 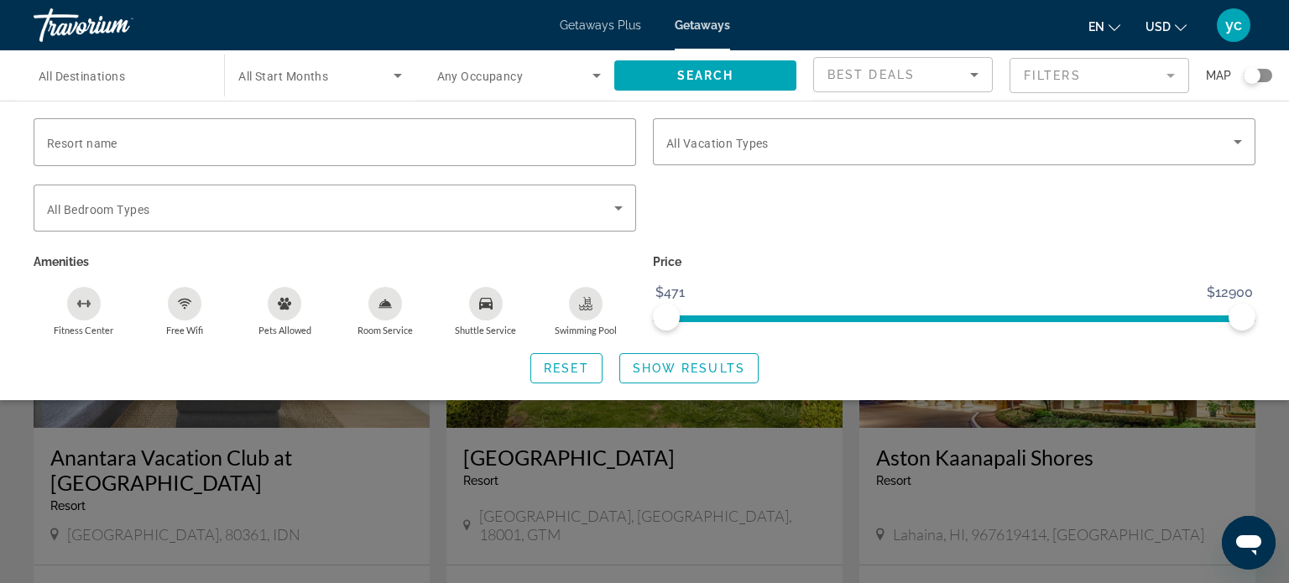 What do you see at coordinates (485, 330) in the screenshot?
I see `span: Shuttle Service` at bounding box center [485, 330].